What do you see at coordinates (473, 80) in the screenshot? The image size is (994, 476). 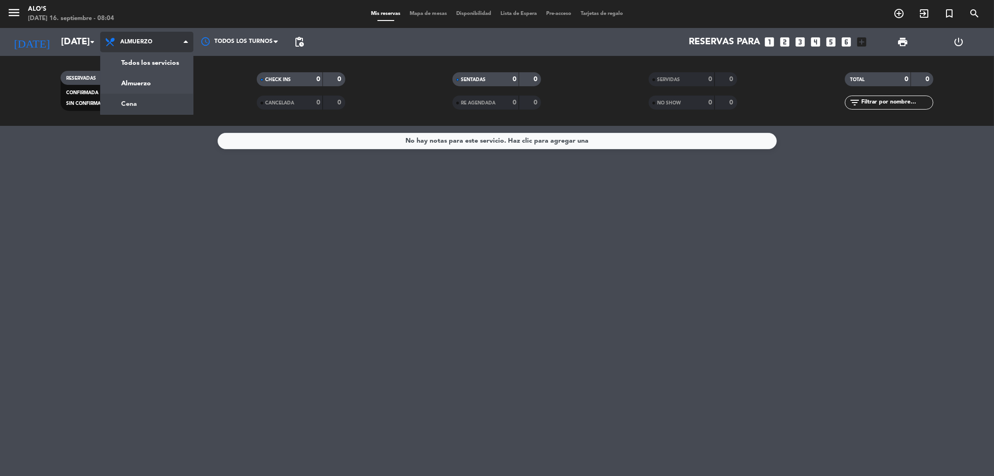 I see `span: SENTADAS` at bounding box center [473, 80].